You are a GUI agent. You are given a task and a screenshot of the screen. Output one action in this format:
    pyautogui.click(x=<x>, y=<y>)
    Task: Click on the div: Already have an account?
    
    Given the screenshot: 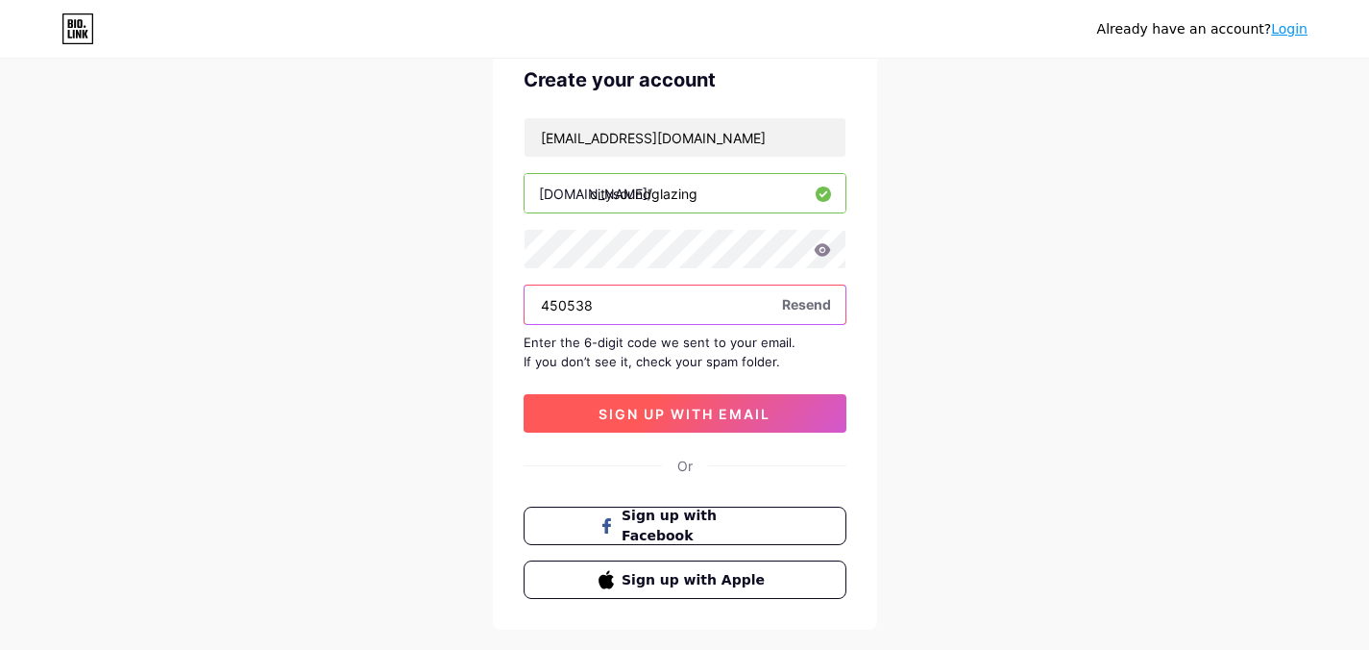 What is the action you would take?
    pyautogui.click(x=1202, y=29)
    